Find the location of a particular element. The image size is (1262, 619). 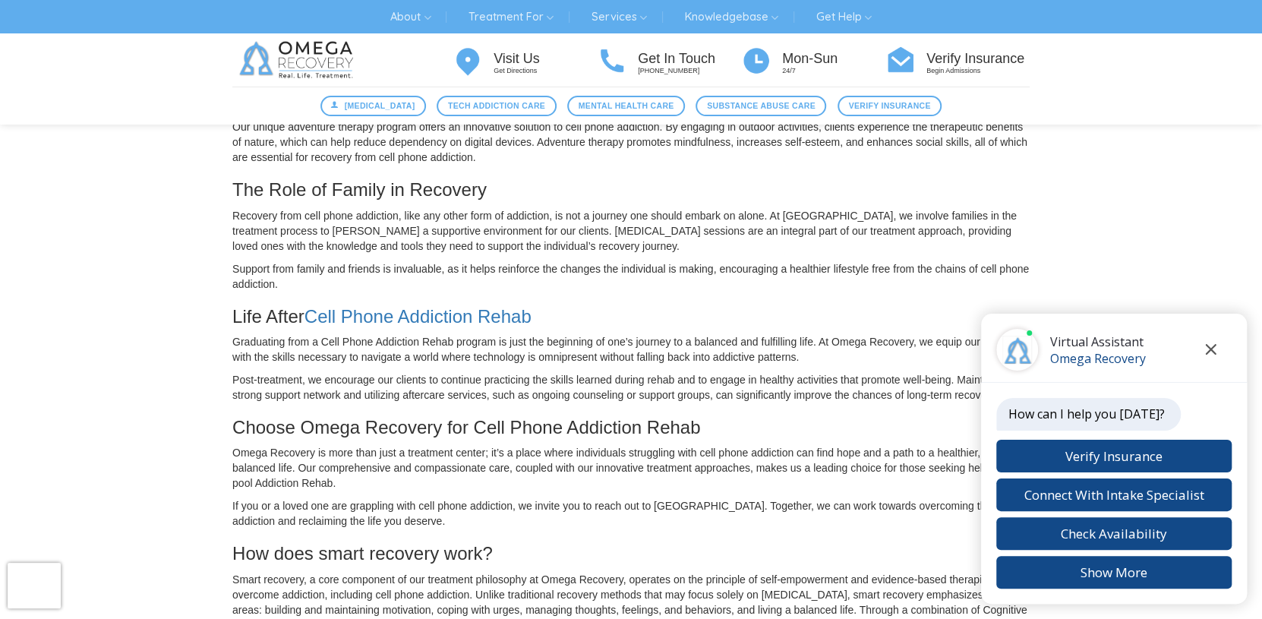

h3: The Role of Family in Recovery is located at coordinates (631, 190).